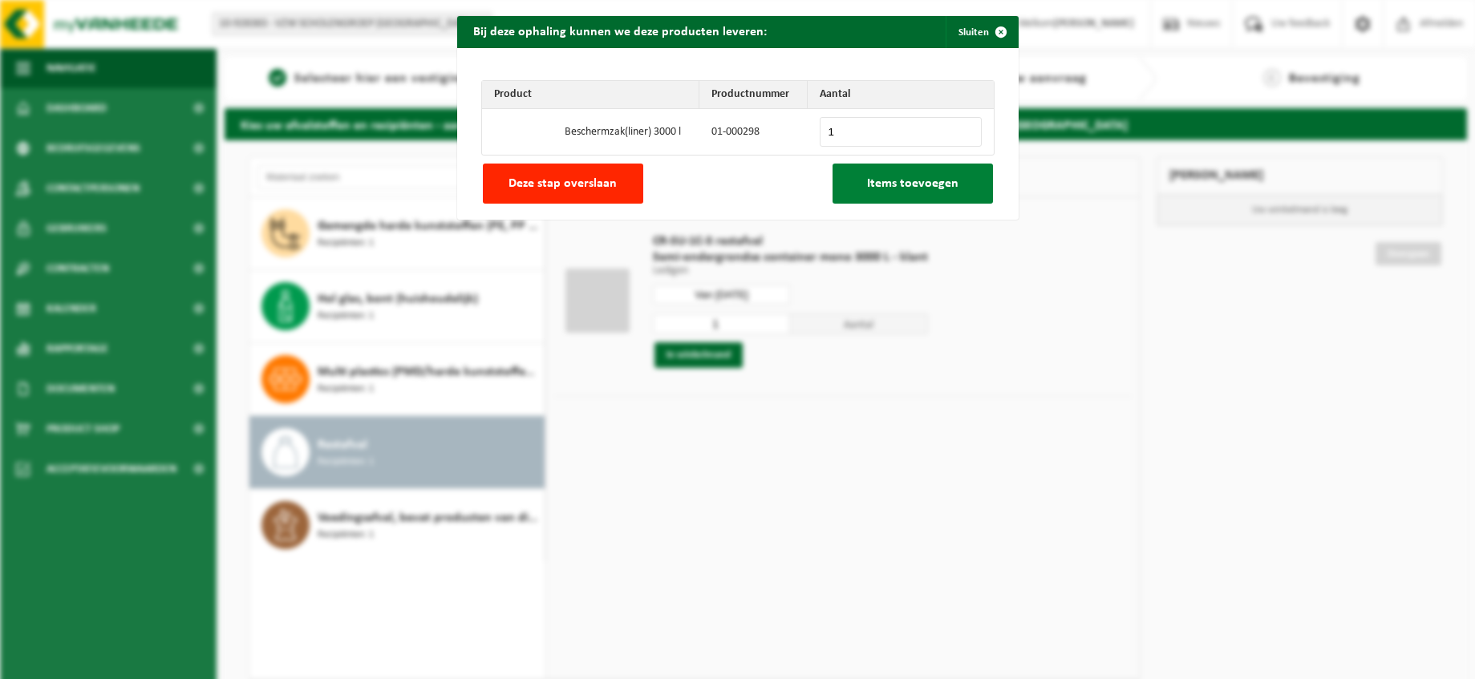 This screenshot has height=679, width=1475. I want to click on span: Items toevoegen, so click(913, 184).